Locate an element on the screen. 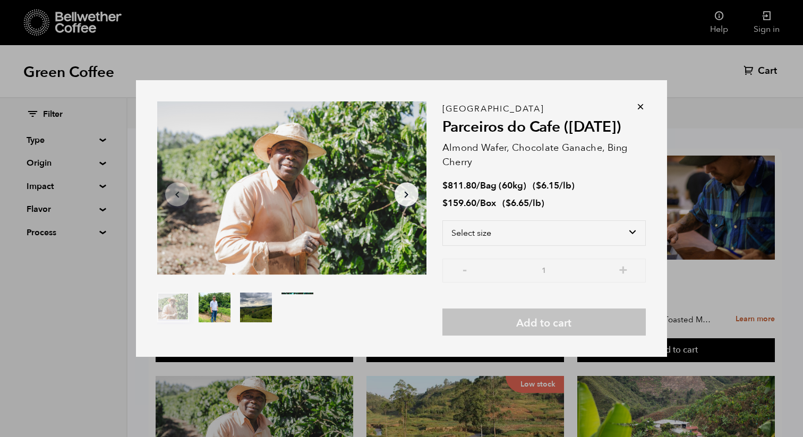 This screenshot has width=803, height=437. img: tab_keywords_by_traffic_grey.svg is located at coordinates (110, 66).